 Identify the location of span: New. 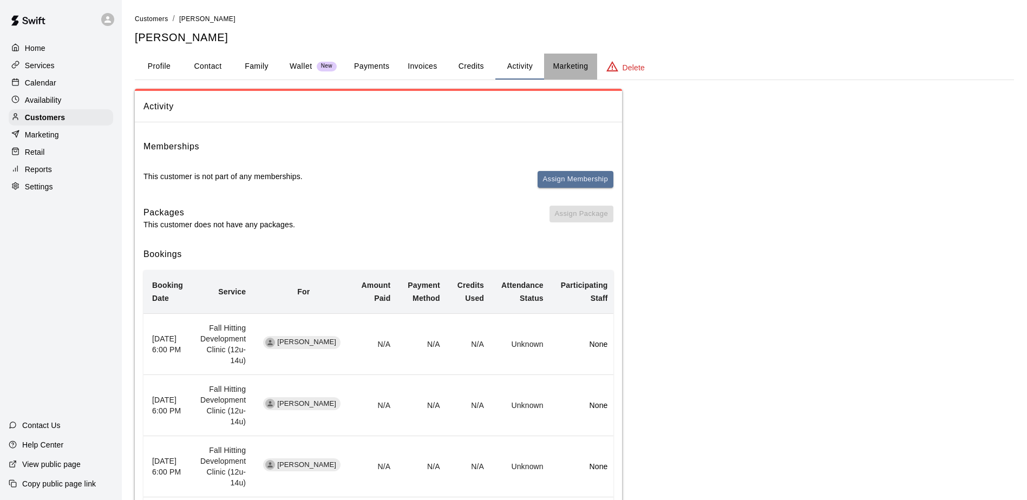
(326, 66).